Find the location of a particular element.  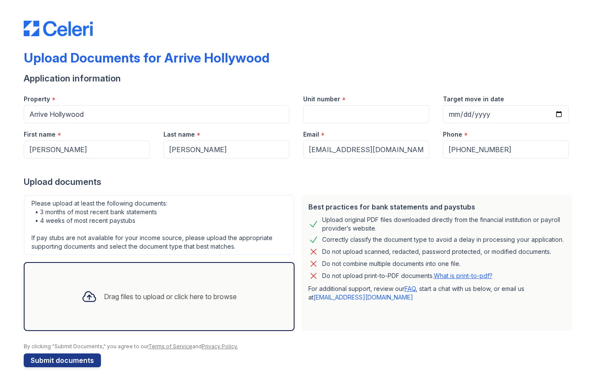

a: Terms of Service is located at coordinates (170, 346).